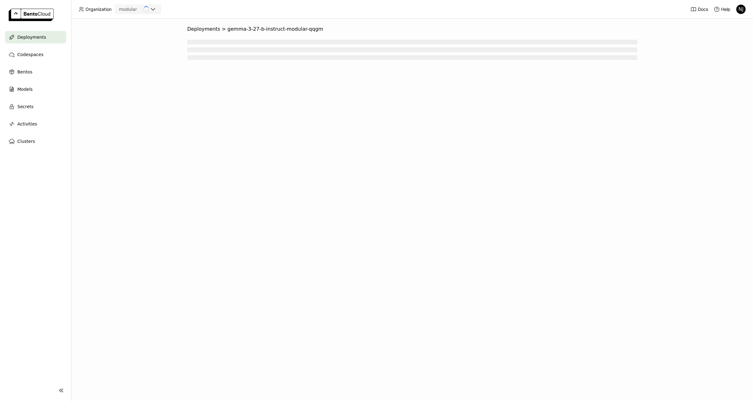 The image size is (753, 401). Describe the element at coordinates (26, 141) in the screenshot. I see `span: Clusters` at that location.